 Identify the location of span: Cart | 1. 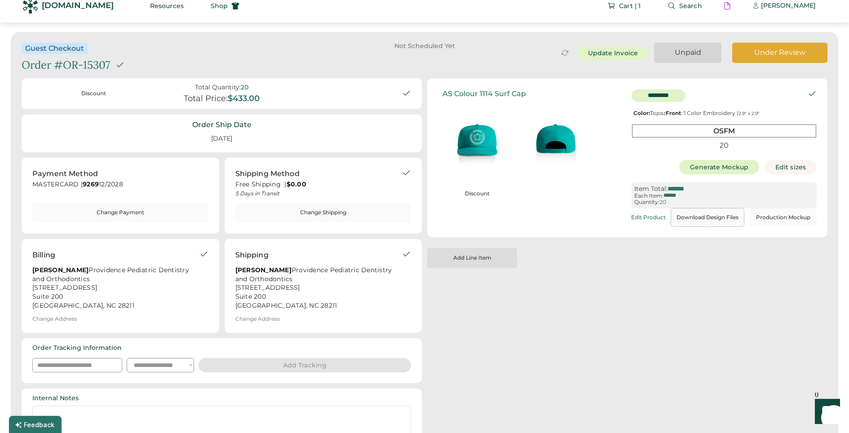
(630, 6).